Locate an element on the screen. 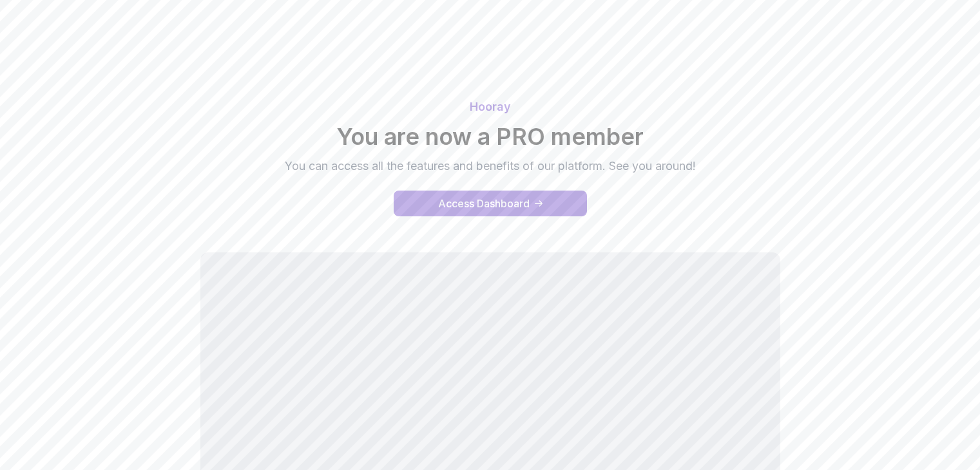  button: Access Dashboard is located at coordinates (490, 204).